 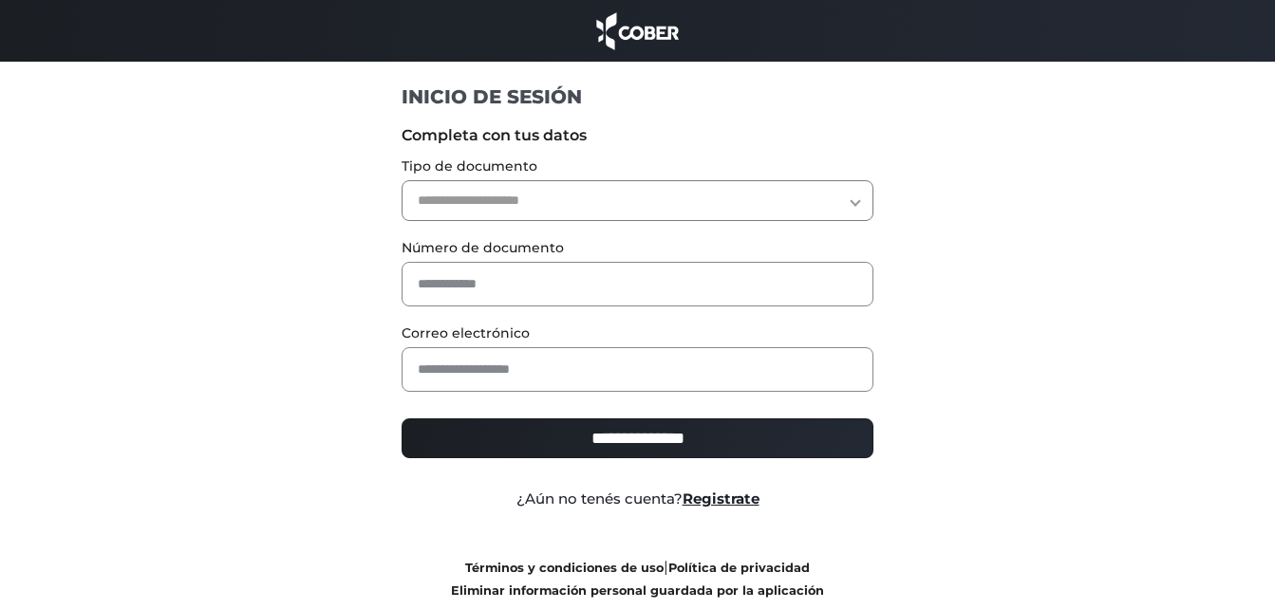 I want to click on a: Política de privacidad, so click(x=738, y=568).